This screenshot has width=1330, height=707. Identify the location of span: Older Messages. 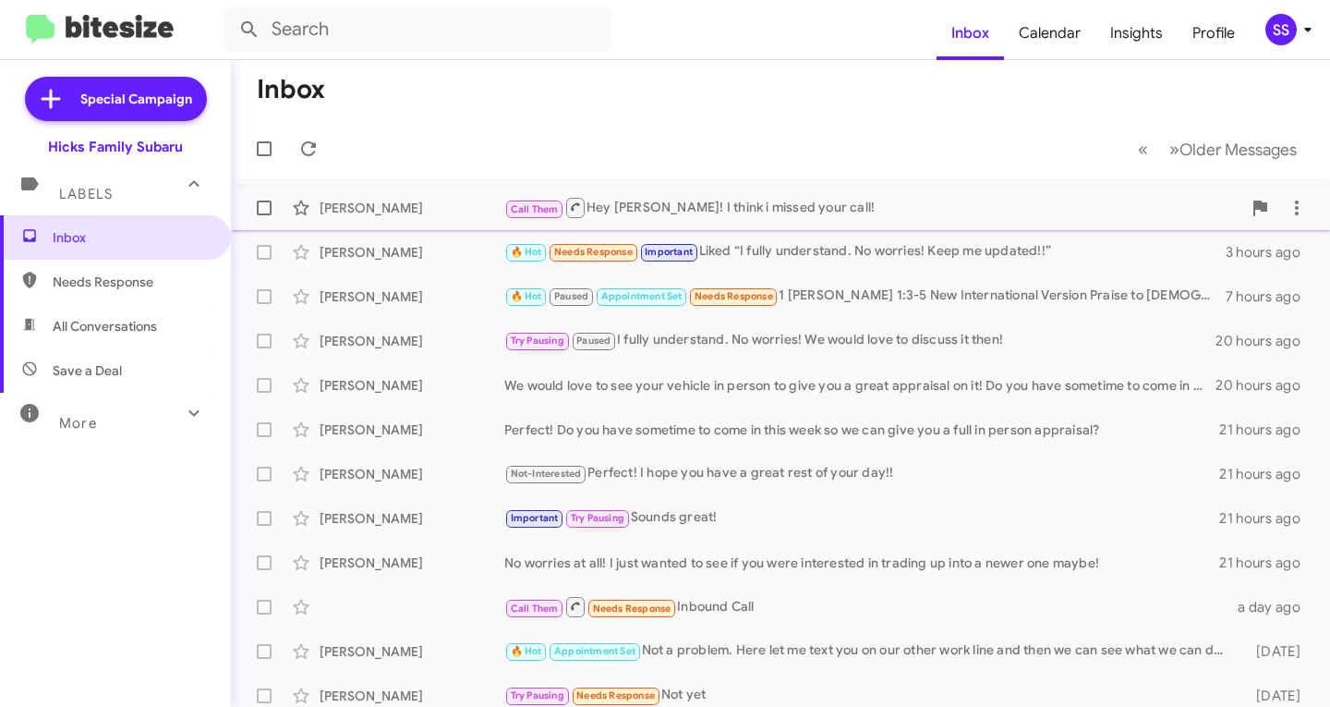
(1238, 150).